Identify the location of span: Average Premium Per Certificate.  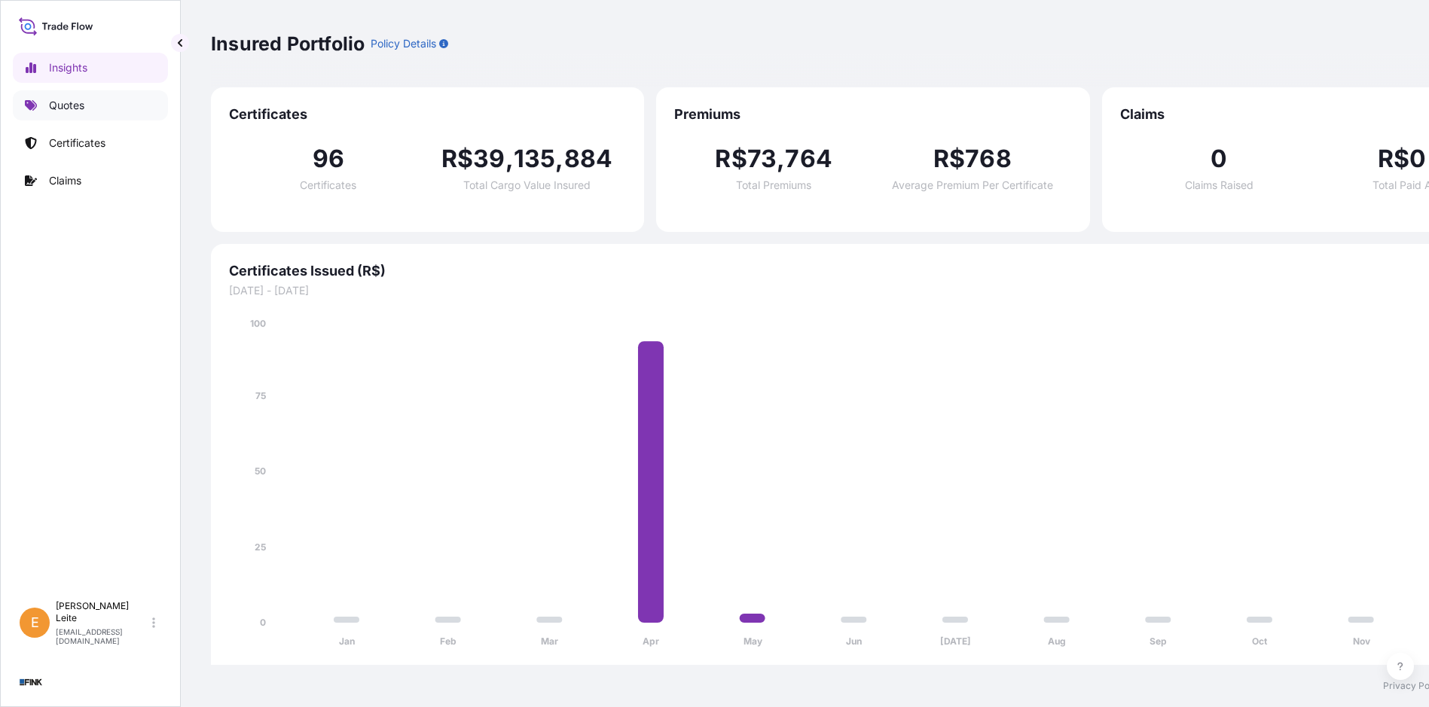
(972, 185).